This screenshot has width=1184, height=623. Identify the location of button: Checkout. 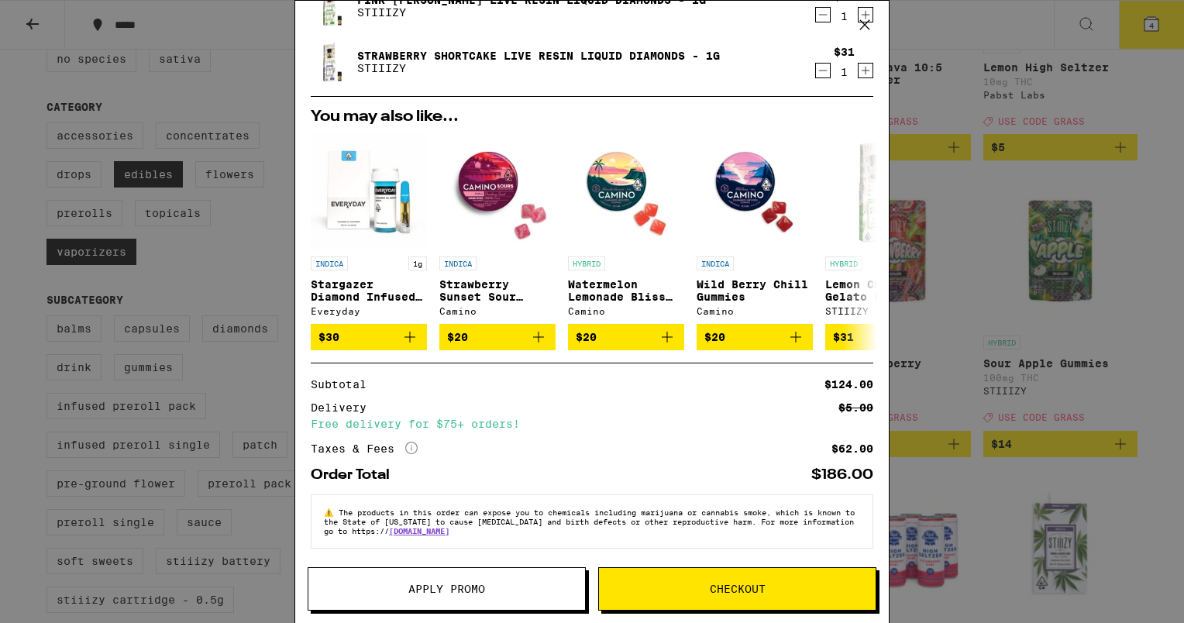
(737, 589).